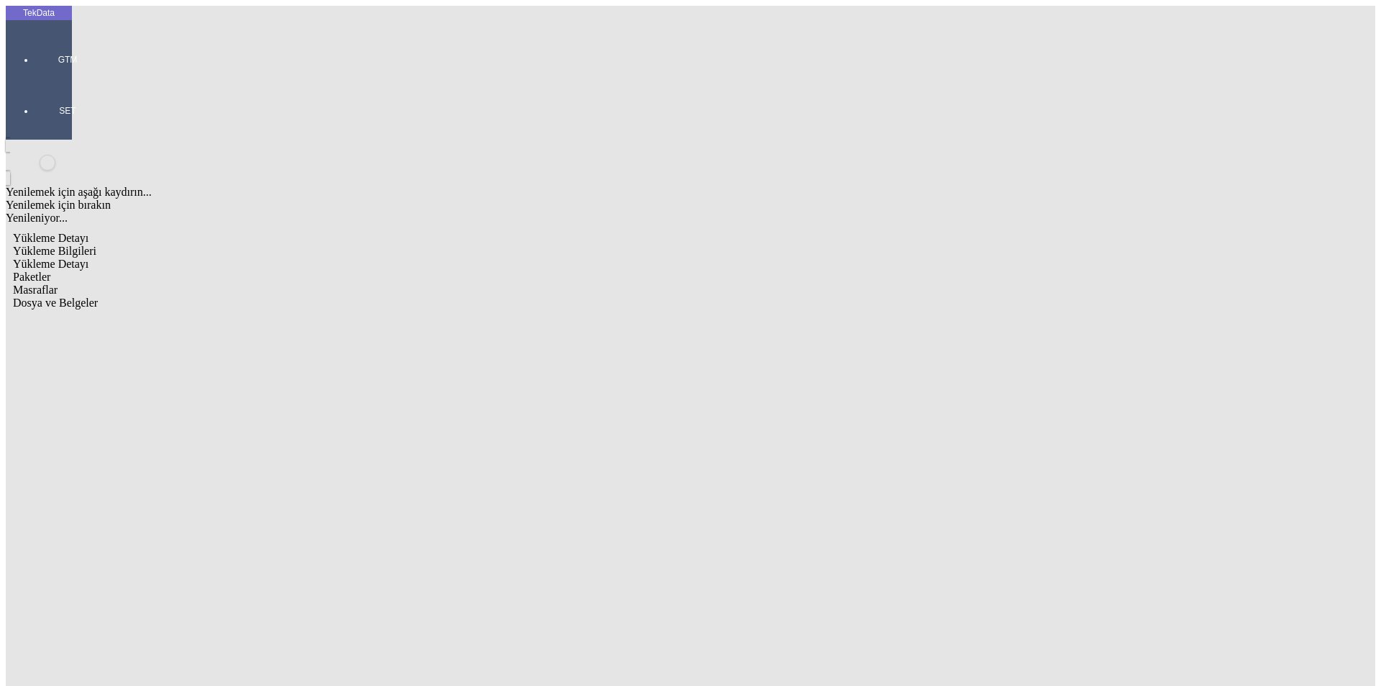 Image resolution: width=1381 pixels, height=686 pixels. I want to click on span: Paketler, so click(32, 276).